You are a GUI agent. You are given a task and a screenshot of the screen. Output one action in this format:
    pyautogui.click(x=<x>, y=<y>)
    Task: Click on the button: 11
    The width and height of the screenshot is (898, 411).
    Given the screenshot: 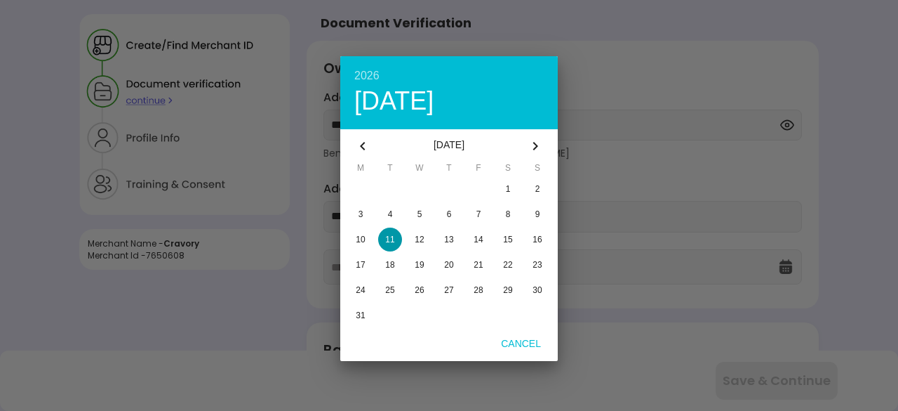 What is the action you would take?
    pyautogui.click(x=390, y=239)
    